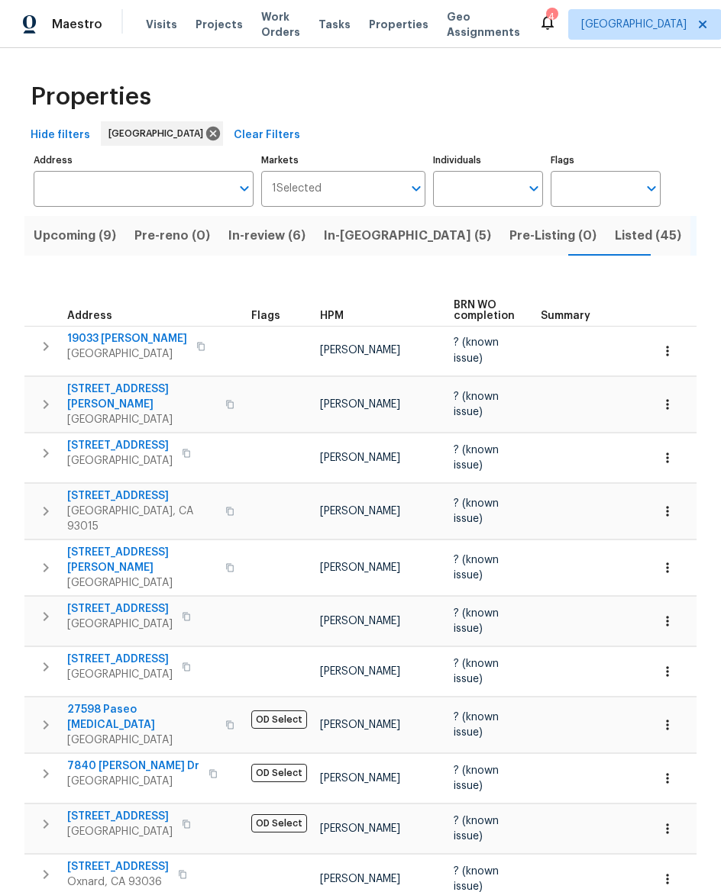 The width and height of the screenshot is (721, 892). Describe the element at coordinates (89, 316) in the screenshot. I see `span: Address` at that location.